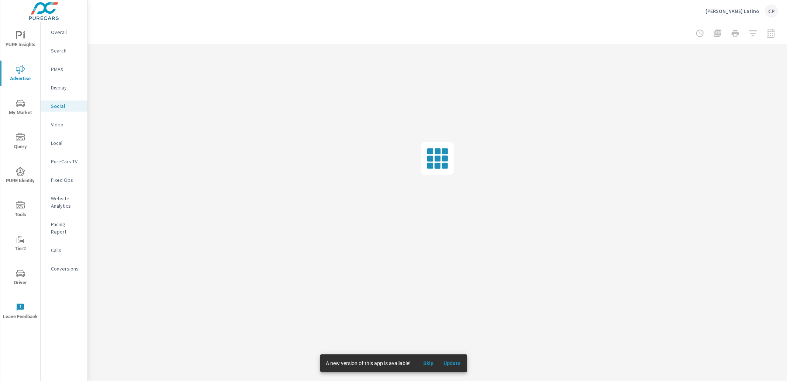 This screenshot has height=381, width=787. I want to click on div: nav menu, so click(20, 175).